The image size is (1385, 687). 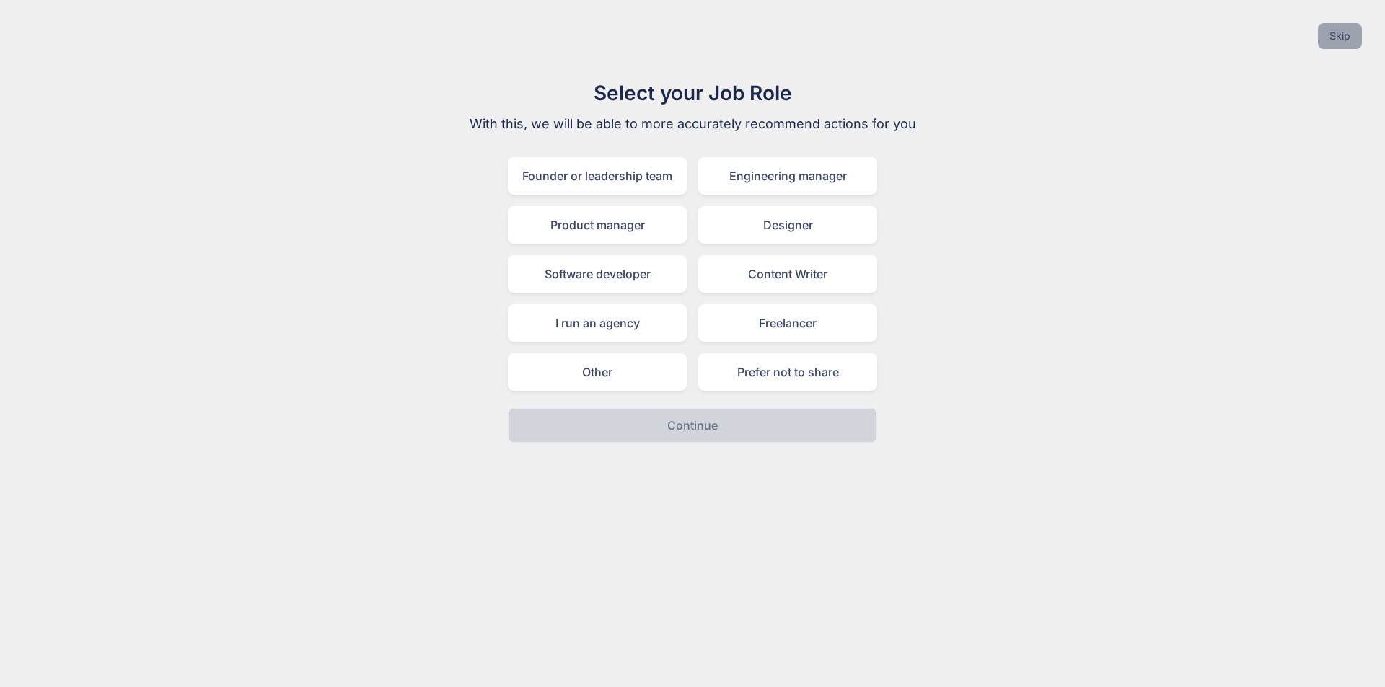 I want to click on div: Other, so click(x=597, y=372).